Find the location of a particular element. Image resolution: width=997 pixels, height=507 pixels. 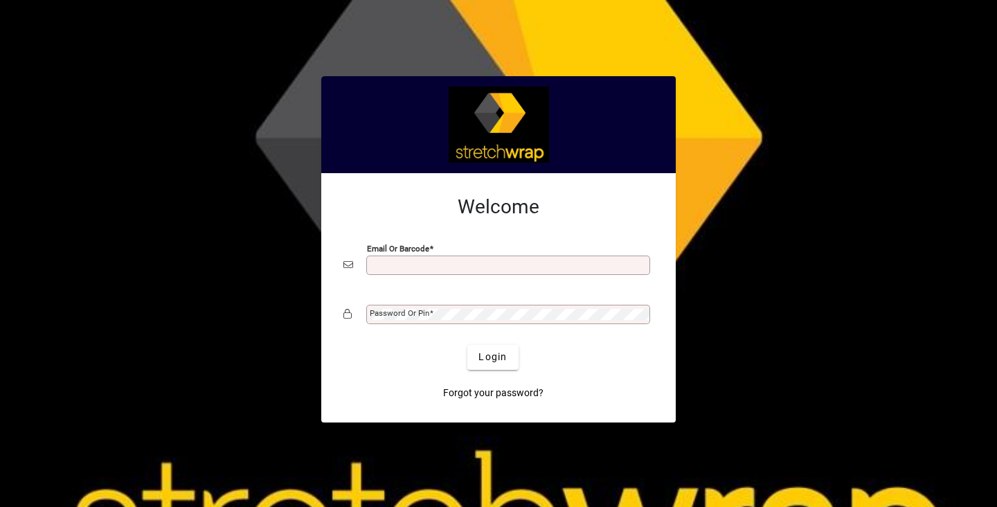

span: Forgot your password? is located at coordinates (493, 392).